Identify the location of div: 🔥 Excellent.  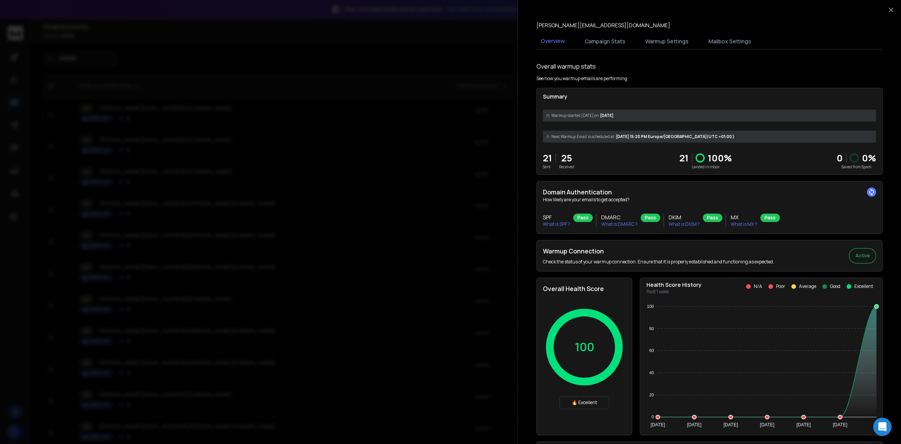
(584, 403).